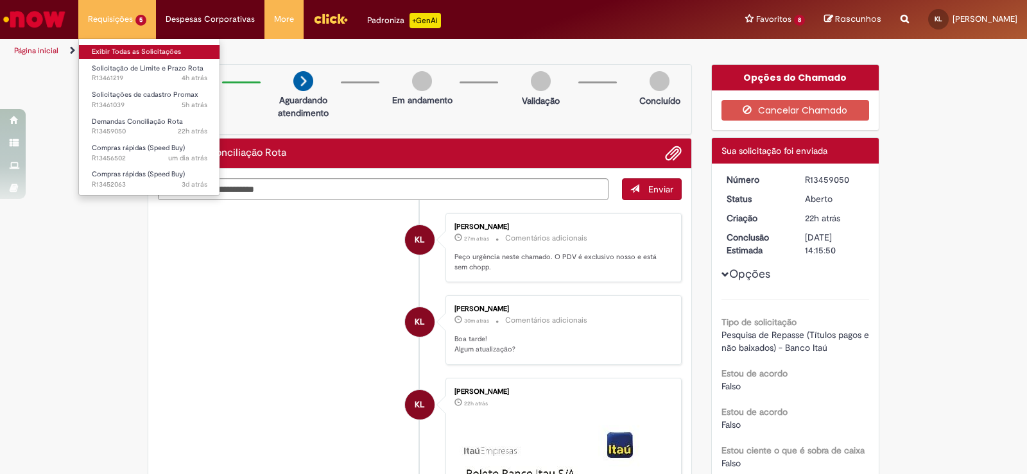 This screenshot has width=1027, height=474. I want to click on span: Solicitações de cadastro Promax, so click(145, 94).